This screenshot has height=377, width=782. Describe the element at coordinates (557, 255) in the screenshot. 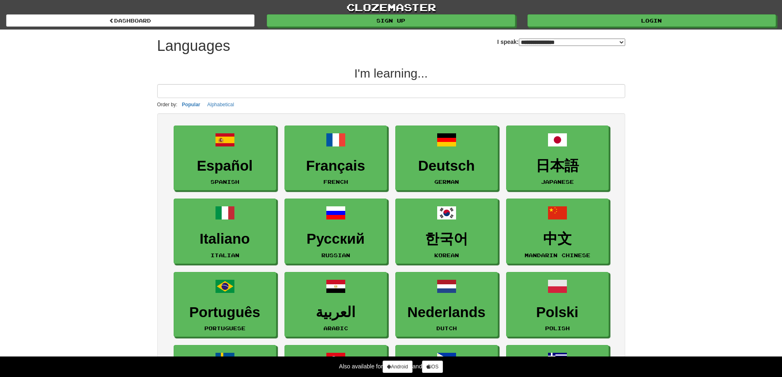

I see `small: Mandarin Chinese` at that location.